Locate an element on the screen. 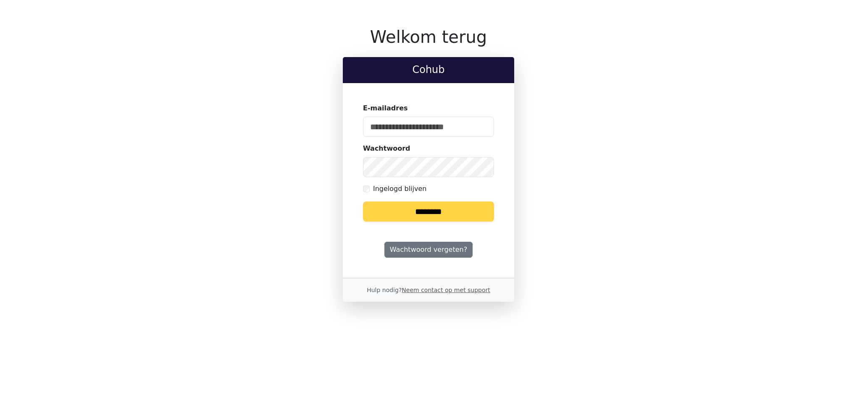 The image size is (857, 418). label: E-mailadres is located at coordinates (385, 108).